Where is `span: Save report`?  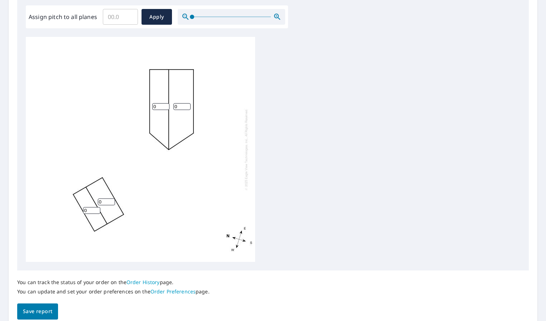 span: Save report is located at coordinates (38, 312).